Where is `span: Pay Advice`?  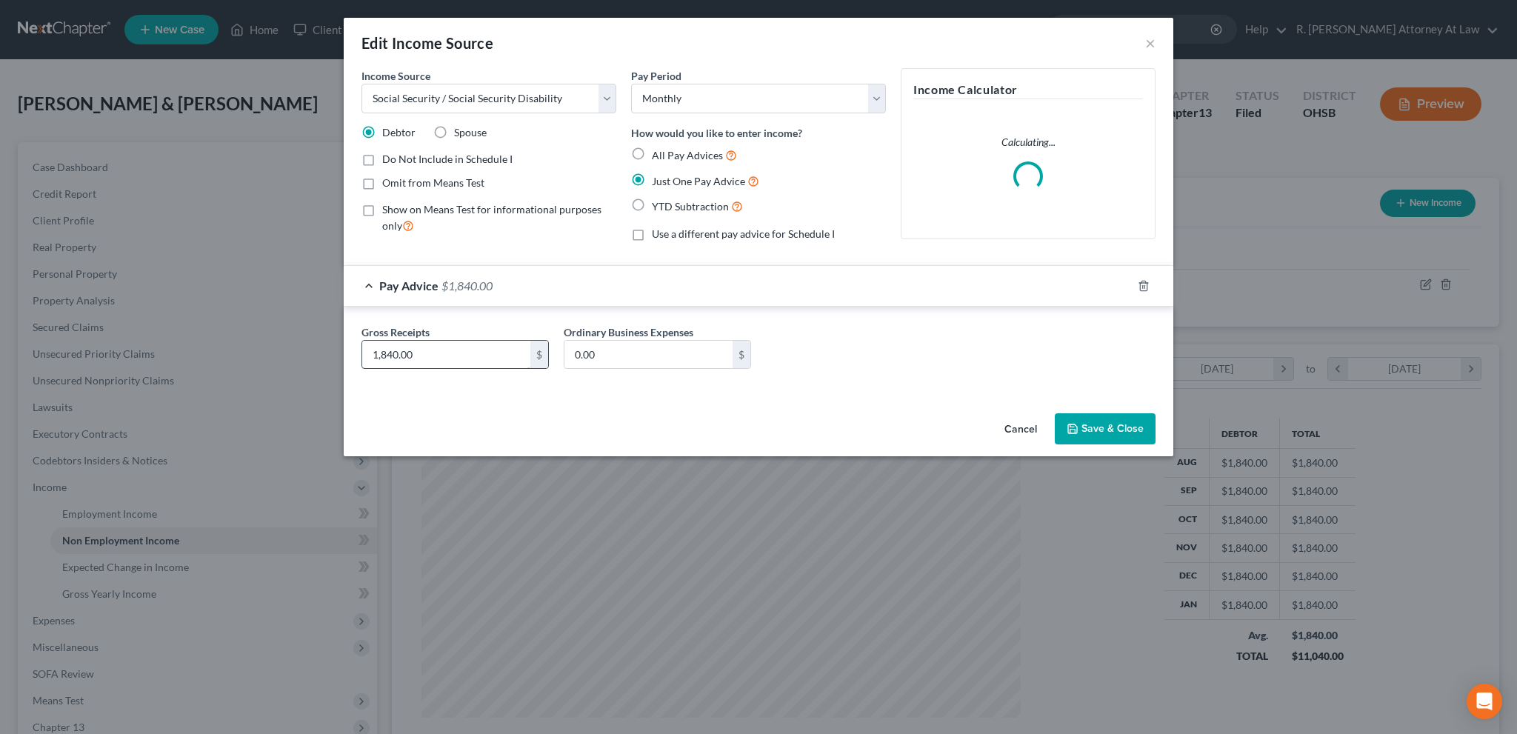 span: Pay Advice is located at coordinates (409, 285).